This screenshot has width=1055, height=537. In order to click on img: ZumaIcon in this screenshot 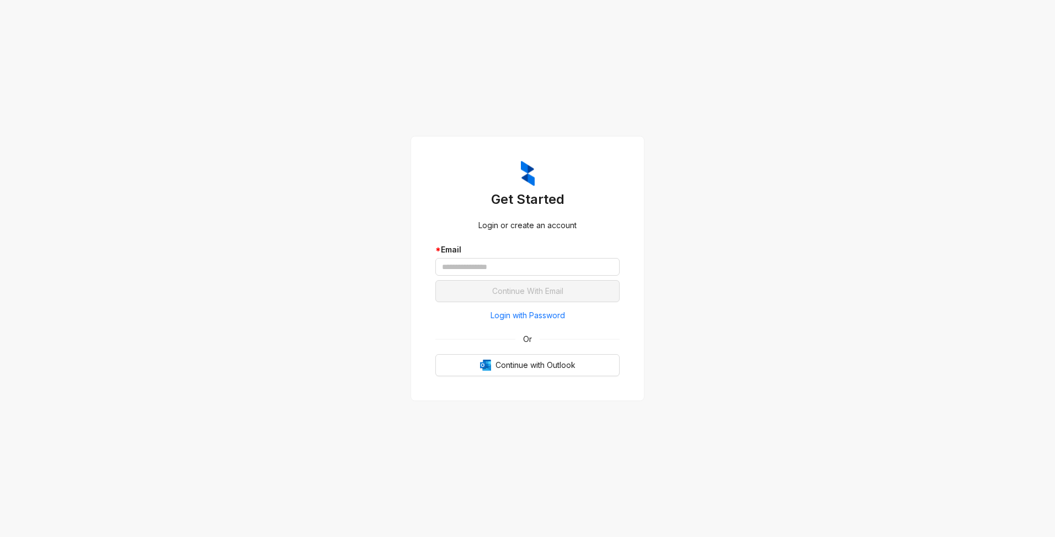, I will do `click(528, 173)`.